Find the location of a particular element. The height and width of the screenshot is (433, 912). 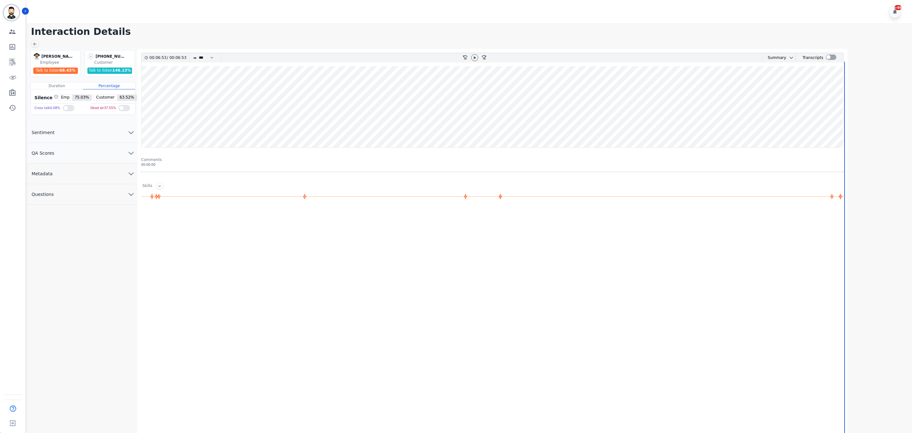

span: Metadata is located at coordinates (42, 174).